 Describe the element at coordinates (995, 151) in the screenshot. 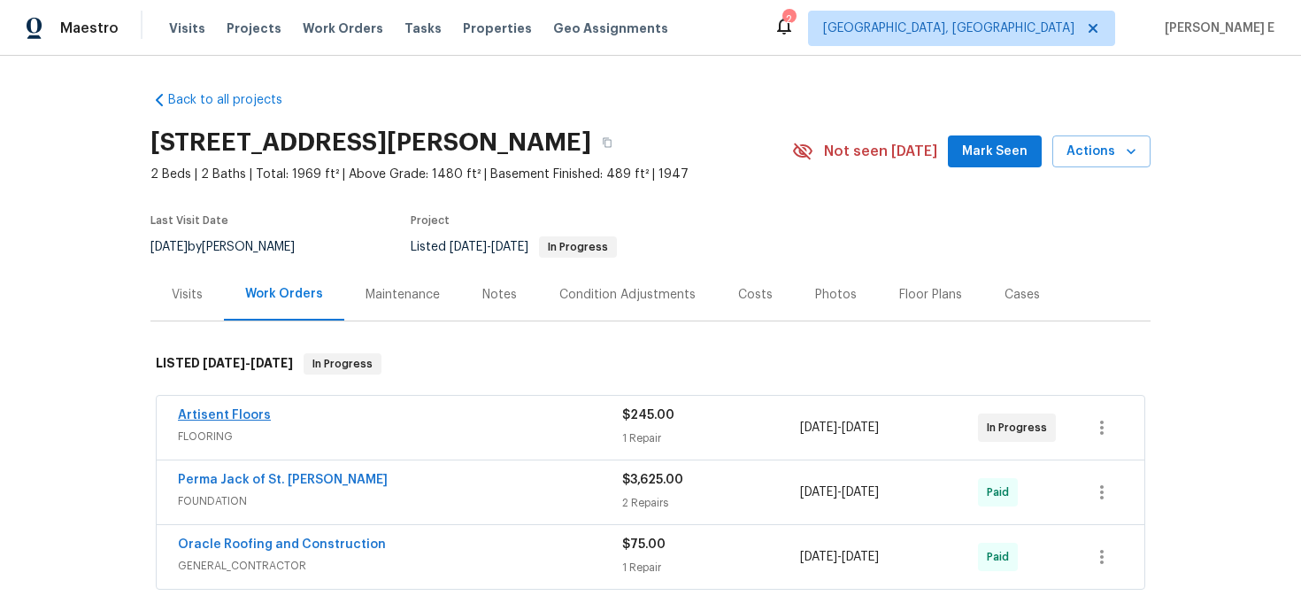

I see `span: Mark Seen` at that location.